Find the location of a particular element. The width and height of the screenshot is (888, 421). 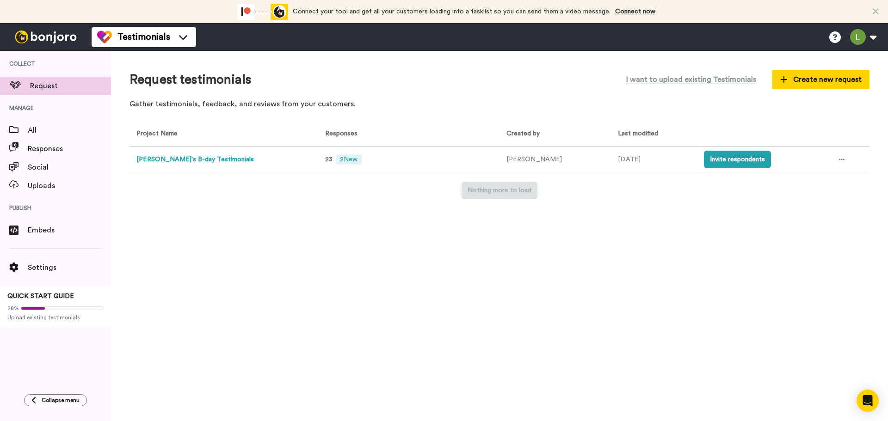

span: Settings is located at coordinates (69, 268).